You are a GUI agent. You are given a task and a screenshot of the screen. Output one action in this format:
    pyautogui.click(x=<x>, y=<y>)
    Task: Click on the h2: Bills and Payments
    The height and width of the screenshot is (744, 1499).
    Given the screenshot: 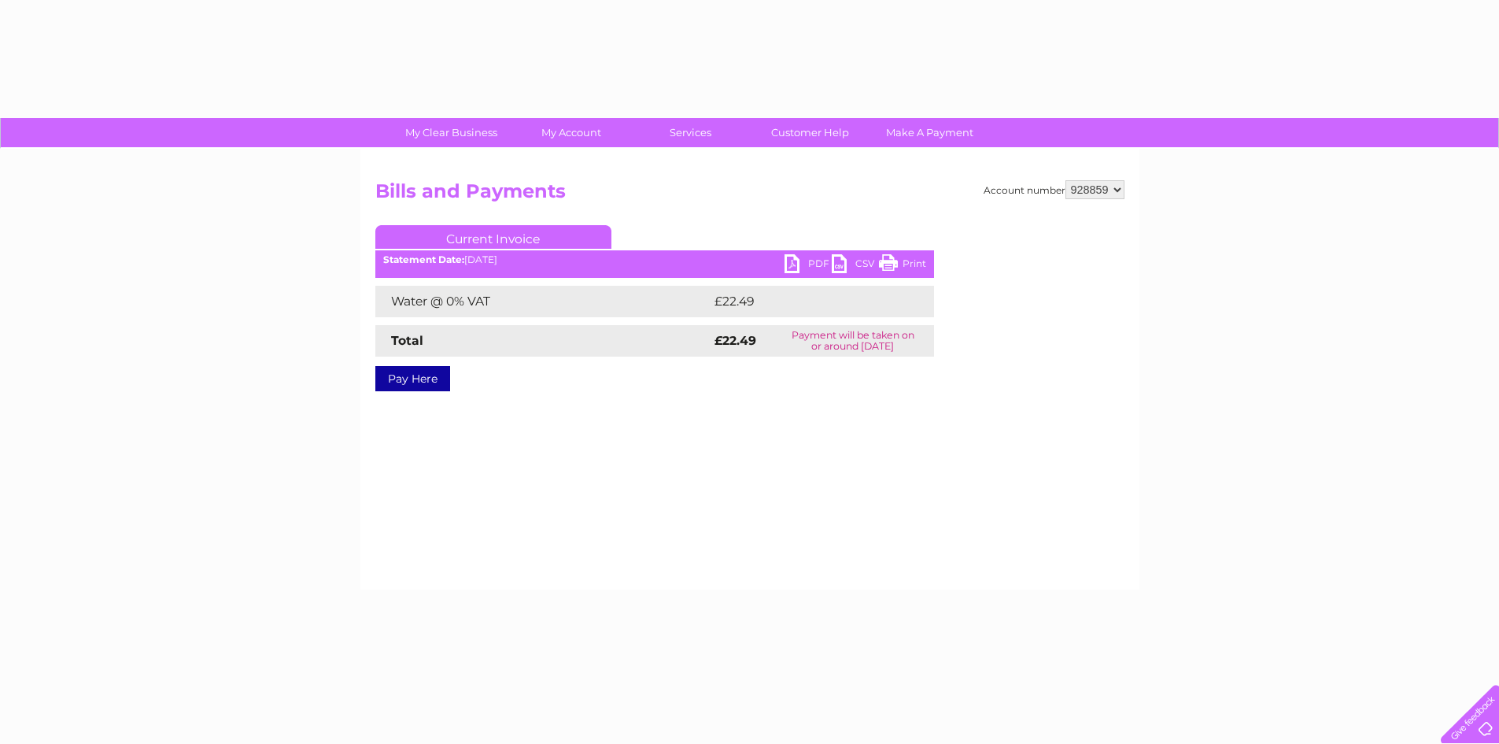 What is the action you would take?
    pyautogui.click(x=750, y=195)
    